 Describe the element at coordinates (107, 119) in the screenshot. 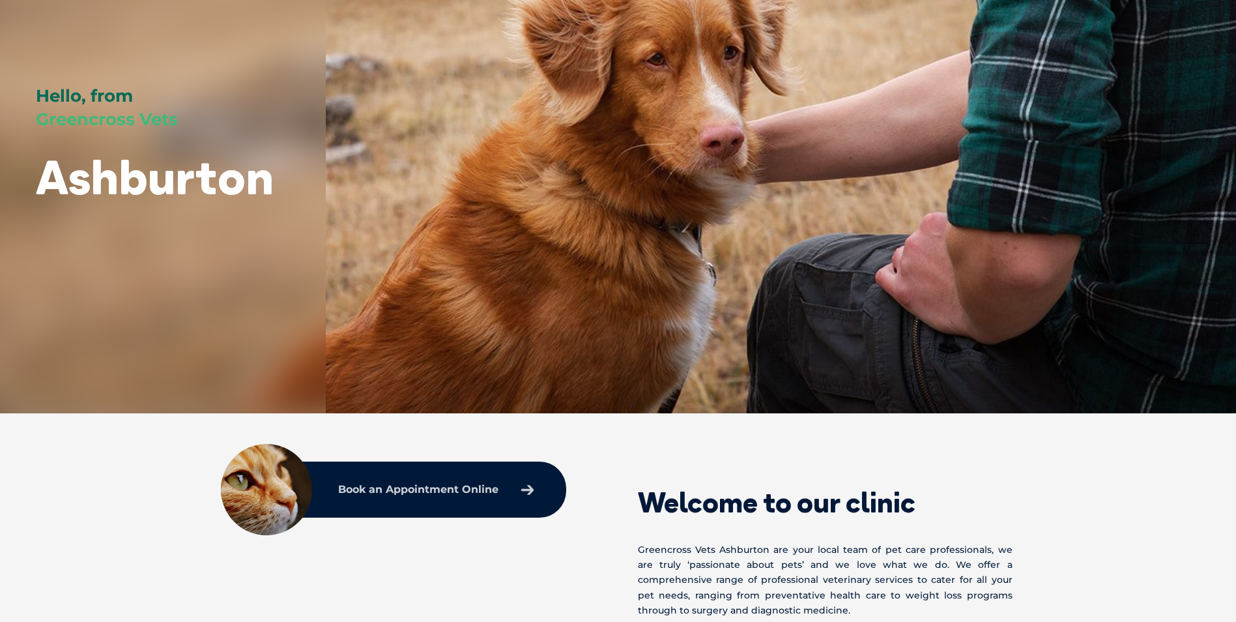

I see `span: Greencross Vets` at that location.